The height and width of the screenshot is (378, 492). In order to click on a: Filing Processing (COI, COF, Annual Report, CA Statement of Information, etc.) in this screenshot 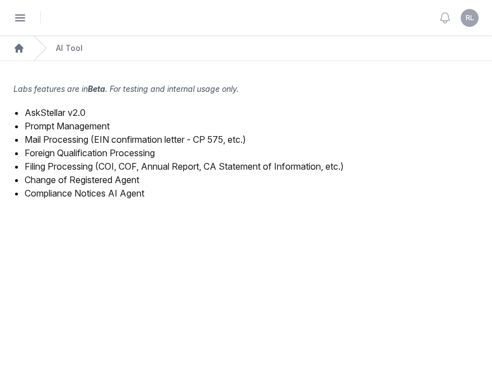, I will do `click(184, 166)`.